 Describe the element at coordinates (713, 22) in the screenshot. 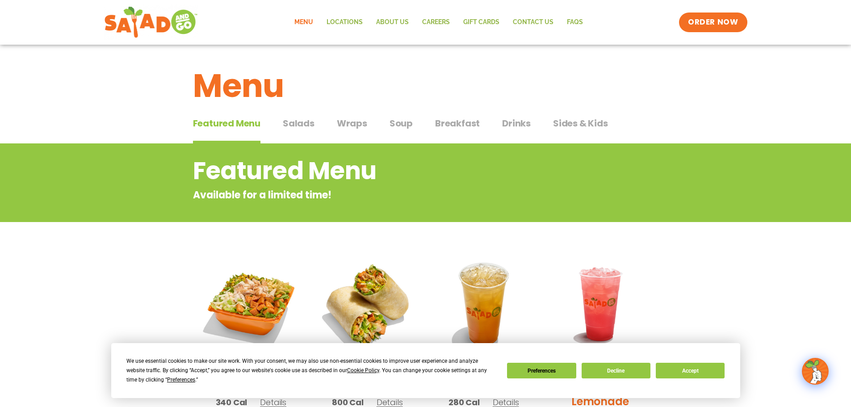

I see `a: ORDER NOW` at that location.